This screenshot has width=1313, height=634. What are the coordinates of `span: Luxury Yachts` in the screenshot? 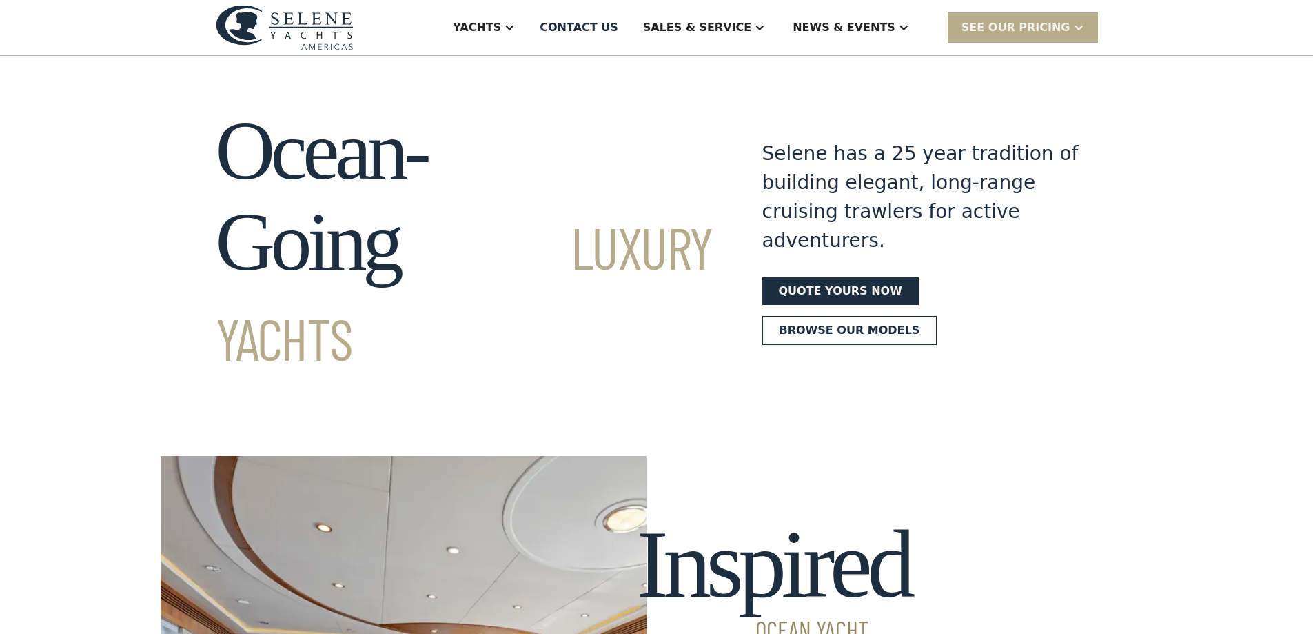 It's located at (464, 292).